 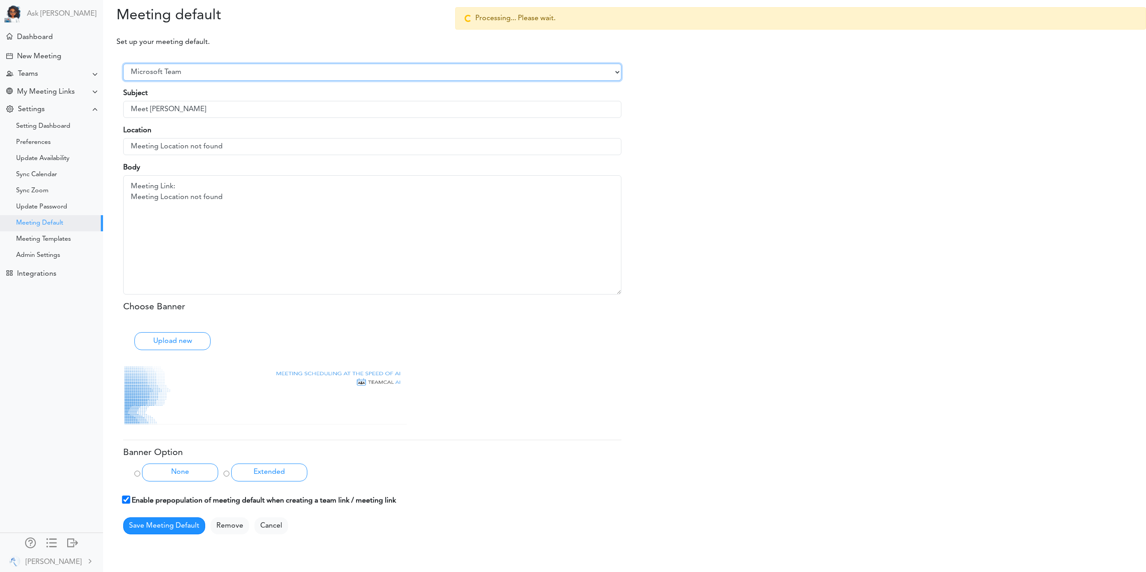 I want to click on h5: Banner Option, so click(x=372, y=452).